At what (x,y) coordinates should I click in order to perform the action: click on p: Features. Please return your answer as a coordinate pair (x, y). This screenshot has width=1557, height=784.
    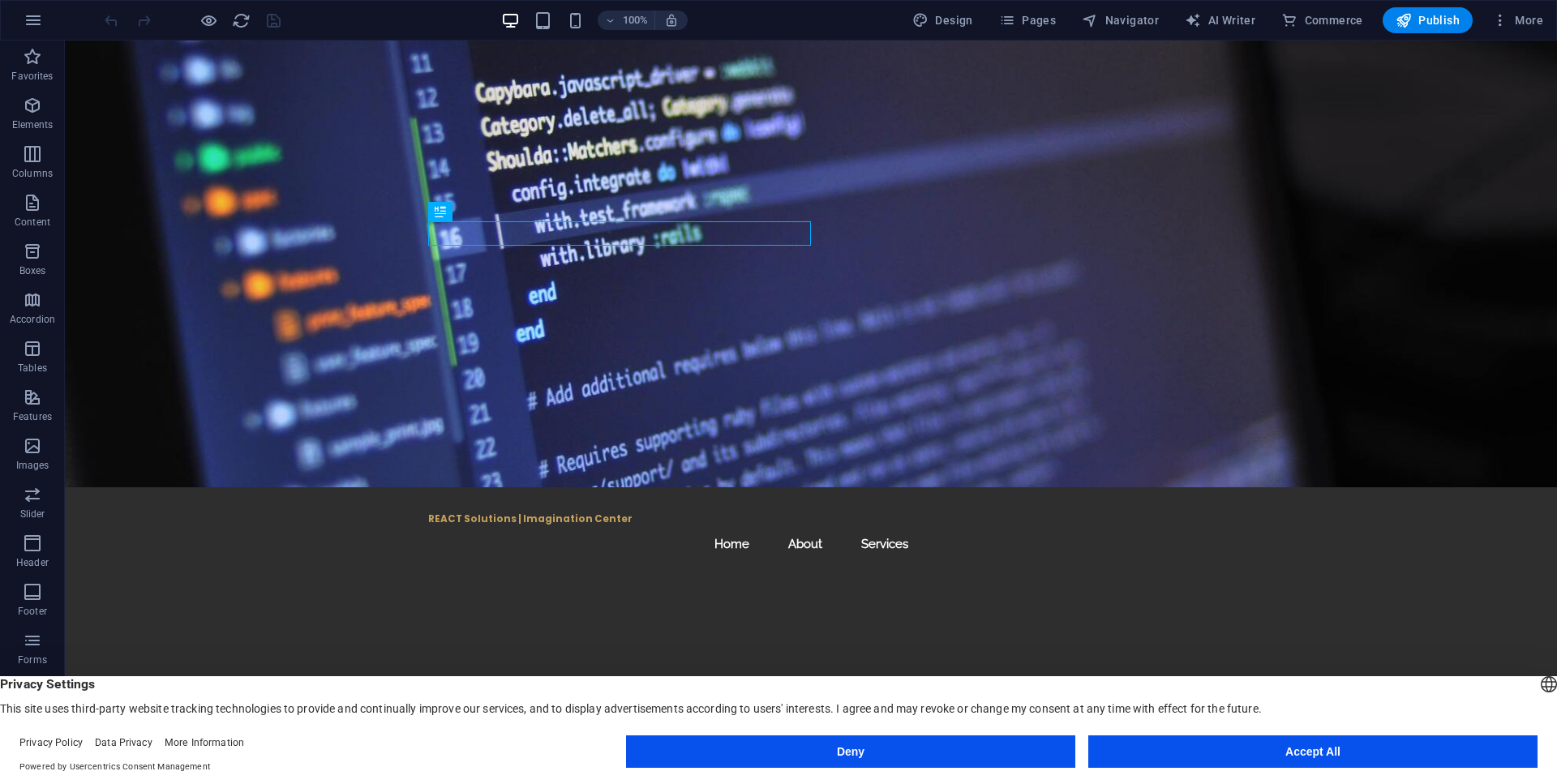
    Looking at the image, I should click on (33, 416).